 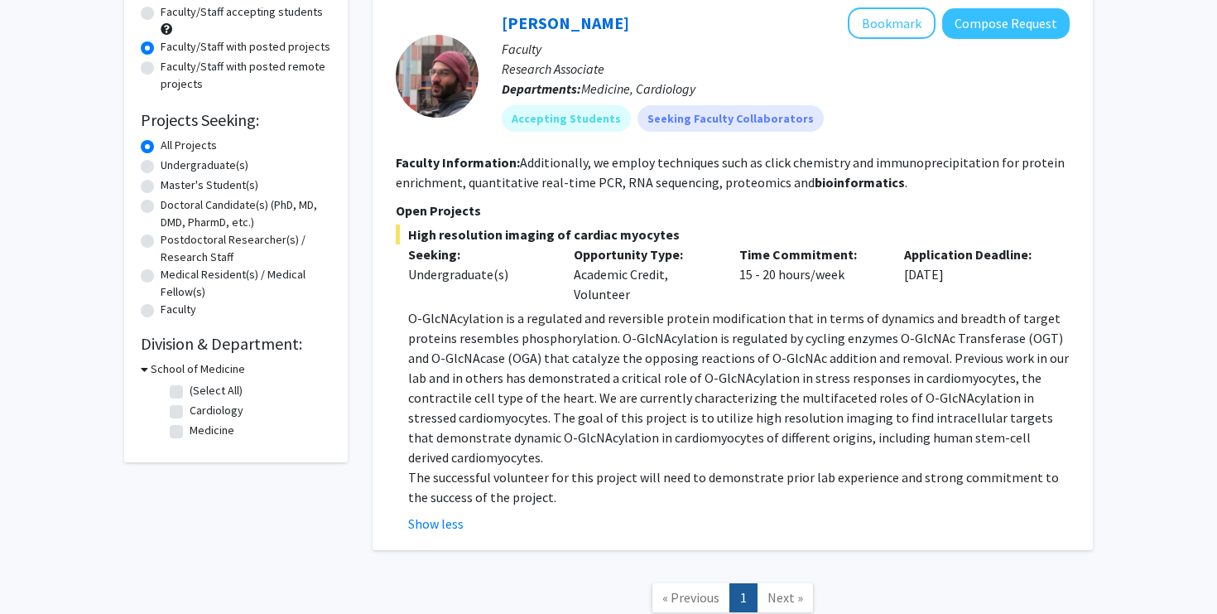 What do you see at coordinates (212, 430) in the screenshot?
I see `label: Medicine` at bounding box center [212, 430].